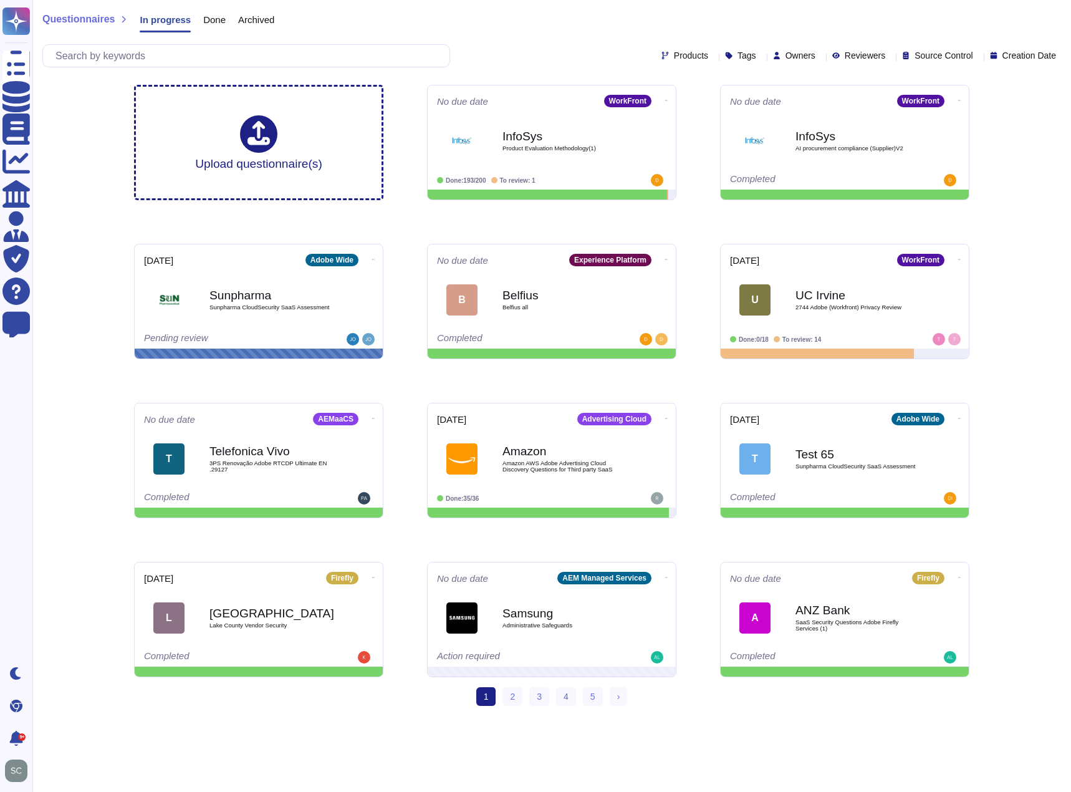 This screenshot has width=1071, height=792. What do you see at coordinates (539, 697) in the screenshot?
I see `a: 3` at bounding box center [539, 697].